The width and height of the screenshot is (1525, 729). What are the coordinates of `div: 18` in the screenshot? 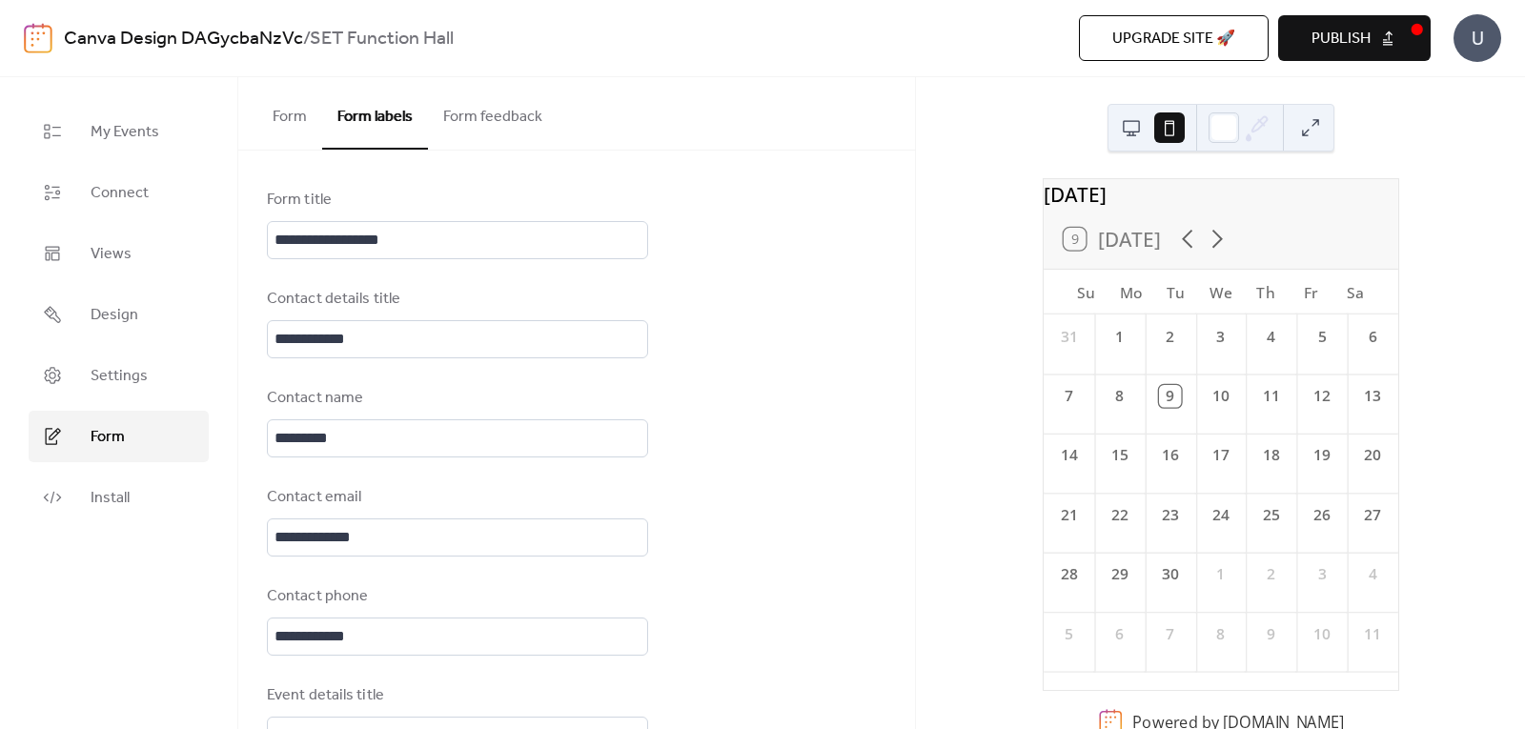 It's located at (1270, 455).